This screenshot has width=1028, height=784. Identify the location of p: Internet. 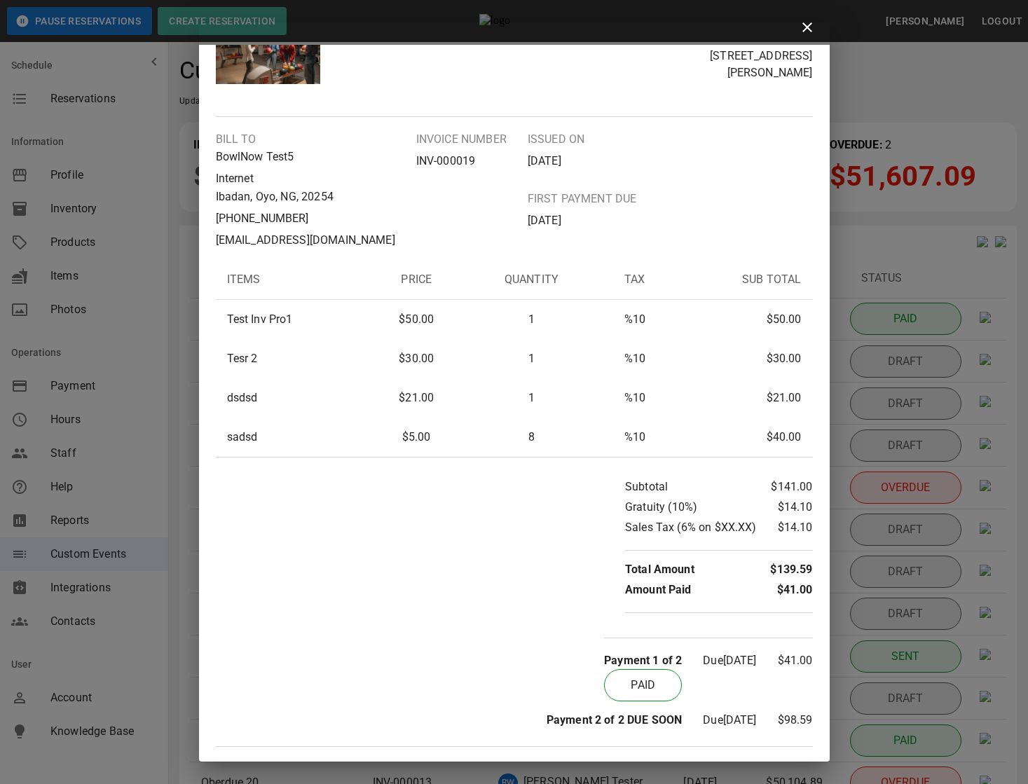
(306, 179).